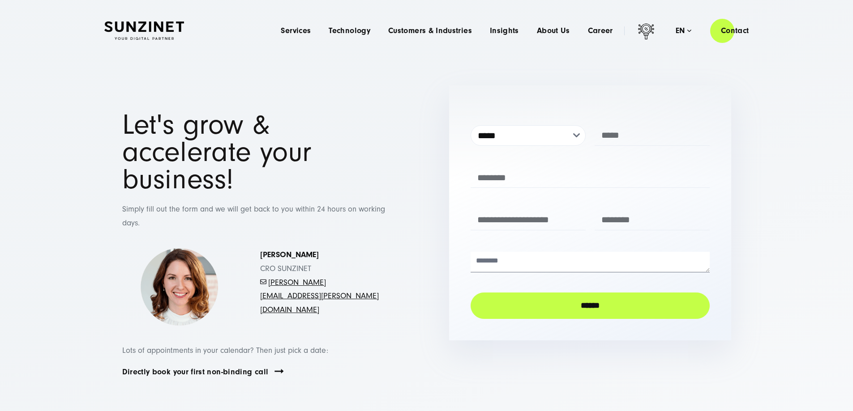 Image resolution: width=853 pixels, height=411 pixels. I want to click on a: About Us, so click(553, 31).